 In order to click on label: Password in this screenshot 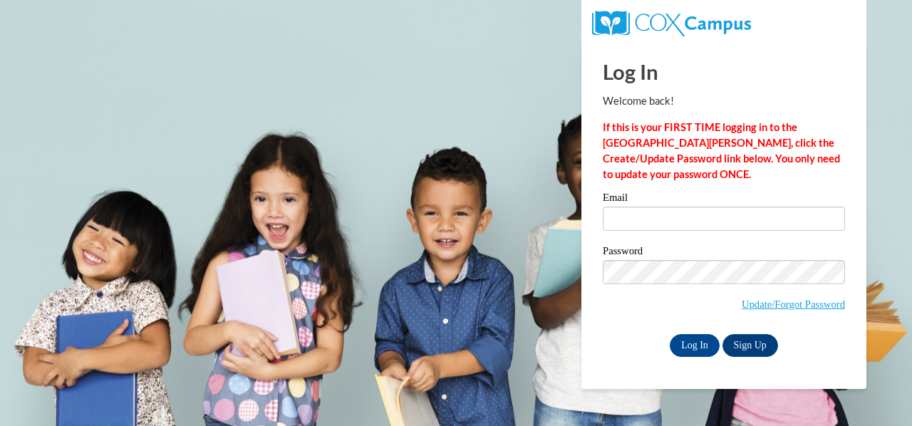, I will do `click(724, 253)`.